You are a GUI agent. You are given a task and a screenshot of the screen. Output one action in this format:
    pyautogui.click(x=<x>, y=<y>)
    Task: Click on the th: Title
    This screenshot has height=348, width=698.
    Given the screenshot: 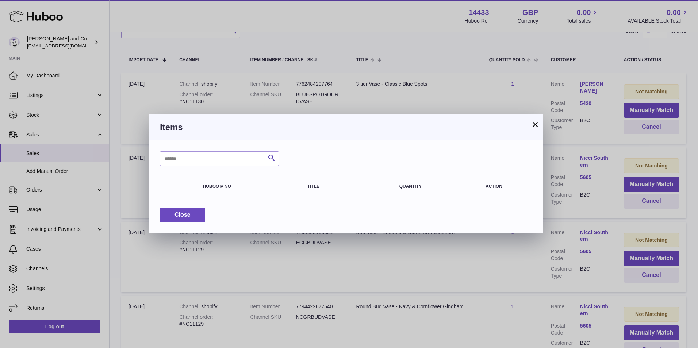 What is the action you would take?
    pyautogui.click(x=332, y=186)
    